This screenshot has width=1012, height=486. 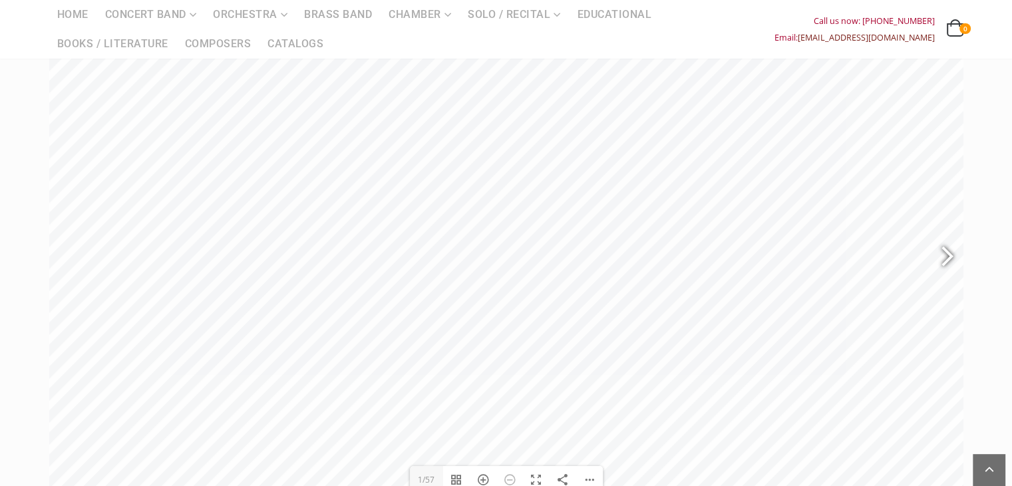 What do you see at coordinates (112, 44) in the screenshot?
I see `a: Books / Literature` at bounding box center [112, 44].